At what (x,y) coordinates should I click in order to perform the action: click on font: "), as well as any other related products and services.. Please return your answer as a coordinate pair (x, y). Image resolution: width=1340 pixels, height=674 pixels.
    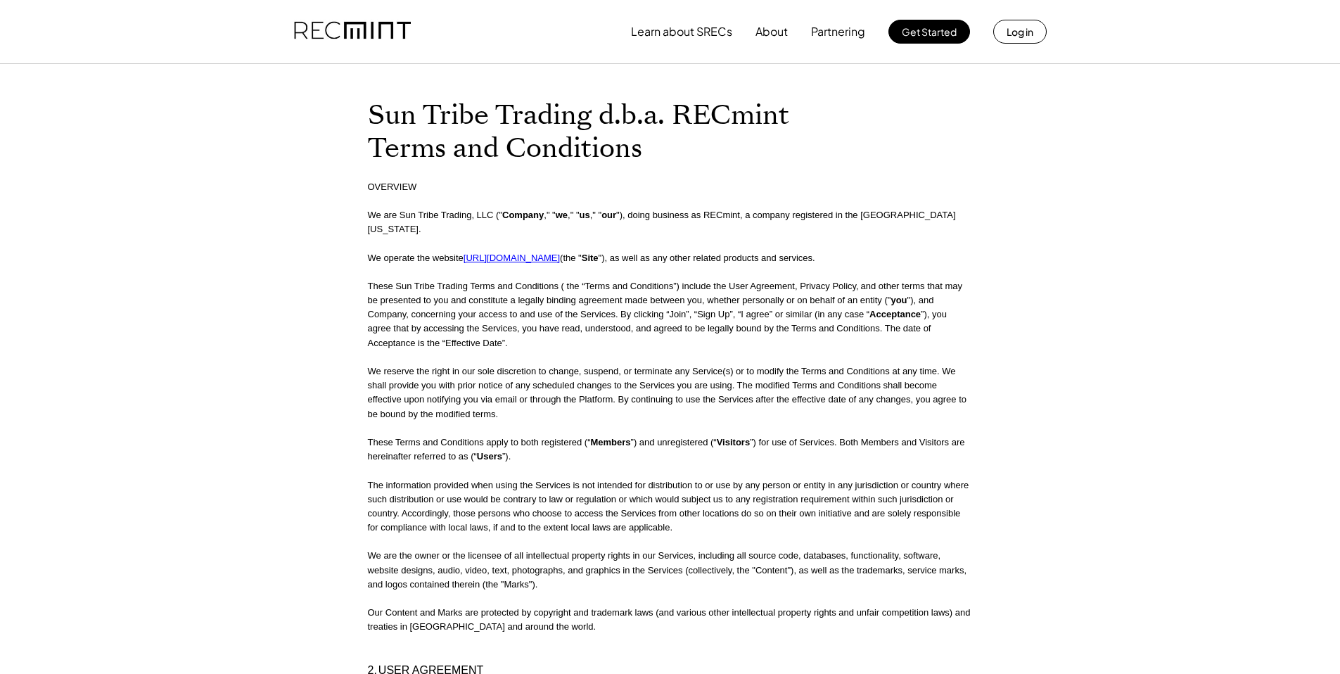
    Looking at the image, I should click on (707, 257).